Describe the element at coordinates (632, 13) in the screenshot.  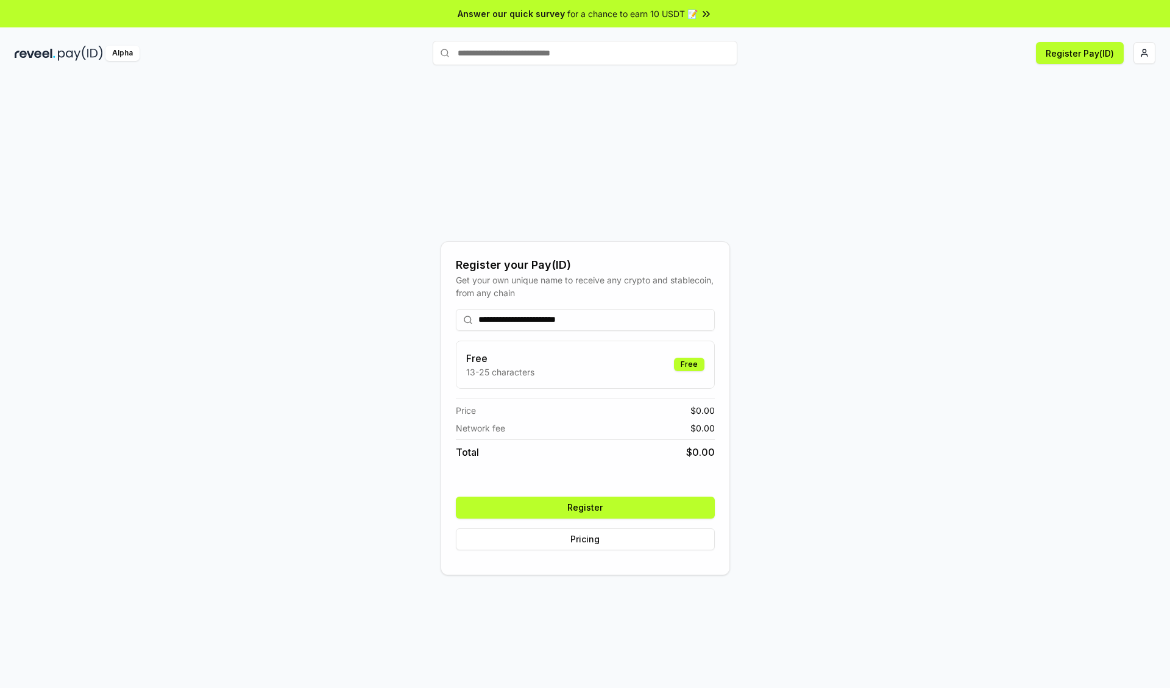
I see `span: for a chance to earn 10 USDT 📝` at that location.